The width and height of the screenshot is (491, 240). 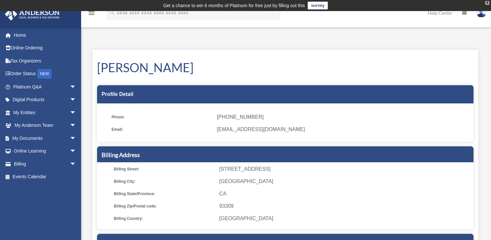 What do you see at coordinates (45, 48) in the screenshot?
I see `a: Online Ordering` at bounding box center [45, 48].